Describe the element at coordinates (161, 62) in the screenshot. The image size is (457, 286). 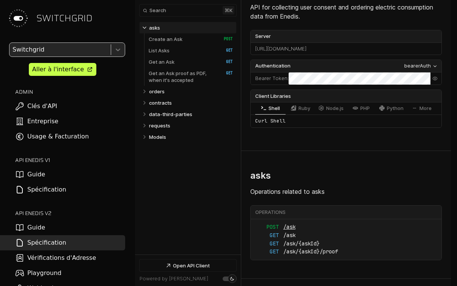
I see `p: Get an Ask` at that location.